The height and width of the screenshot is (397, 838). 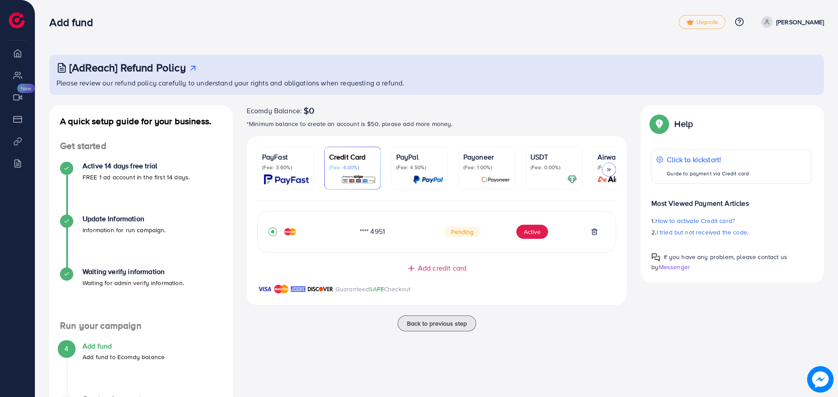 What do you see at coordinates (17, 20) in the screenshot?
I see `a: logo` at bounding box center [17, 20].